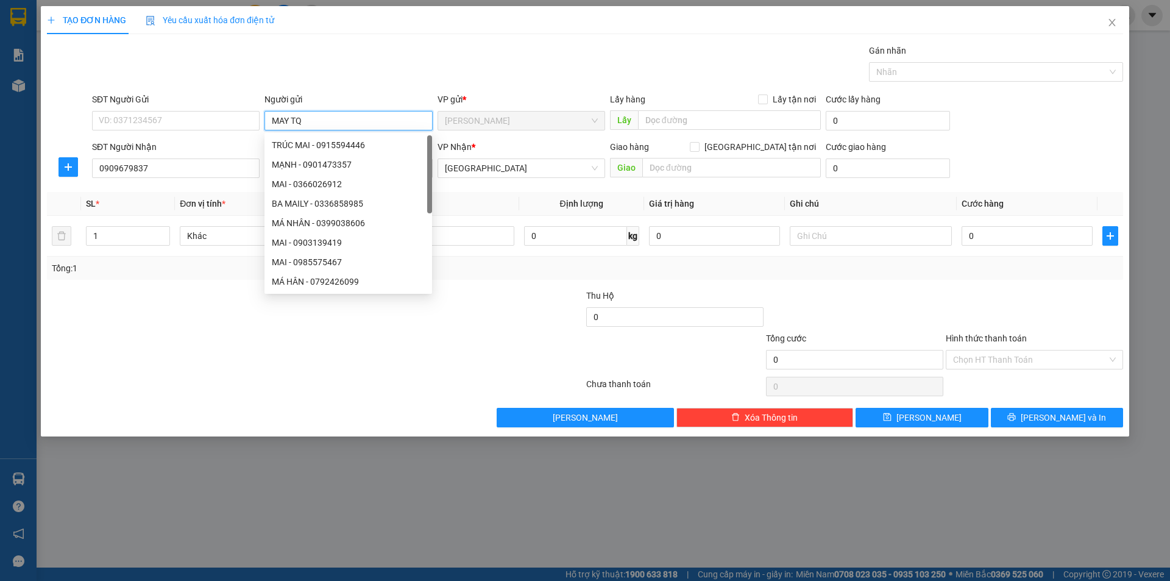 The width and height of the screenshot is (1170, 581). What do you see at coordinates (982, 203) in the screenshot?
I see `span: Cước hàng` at bounding box center [982, 203].